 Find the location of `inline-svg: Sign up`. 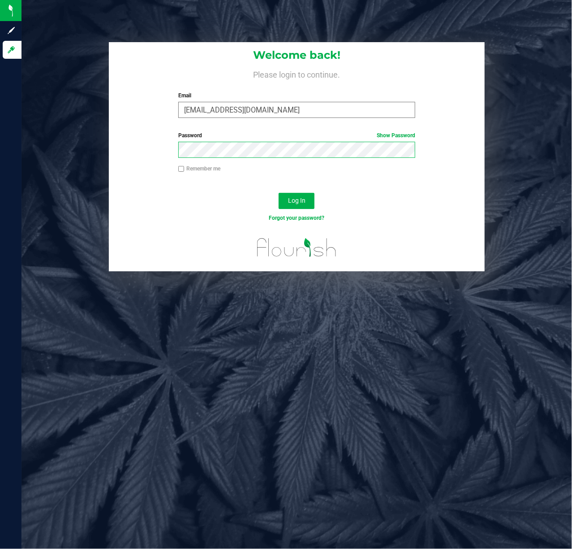

inline-svg: Sign up is located at coordinates (11, 30).